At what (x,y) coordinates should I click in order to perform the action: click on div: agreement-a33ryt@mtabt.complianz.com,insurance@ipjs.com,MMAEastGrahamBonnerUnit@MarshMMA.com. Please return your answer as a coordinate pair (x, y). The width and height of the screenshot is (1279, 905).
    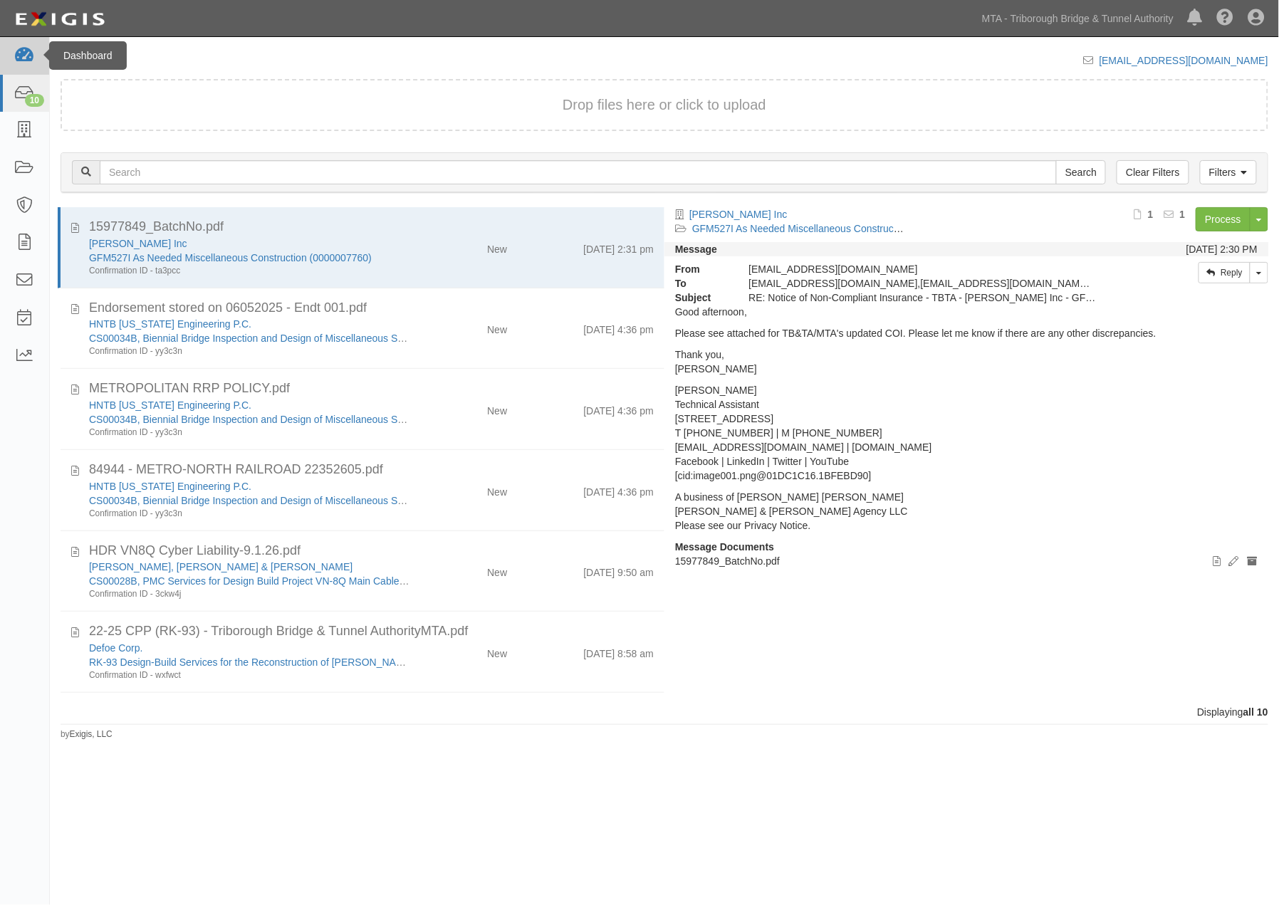
    Looking at the image, I should click on (923, 283).